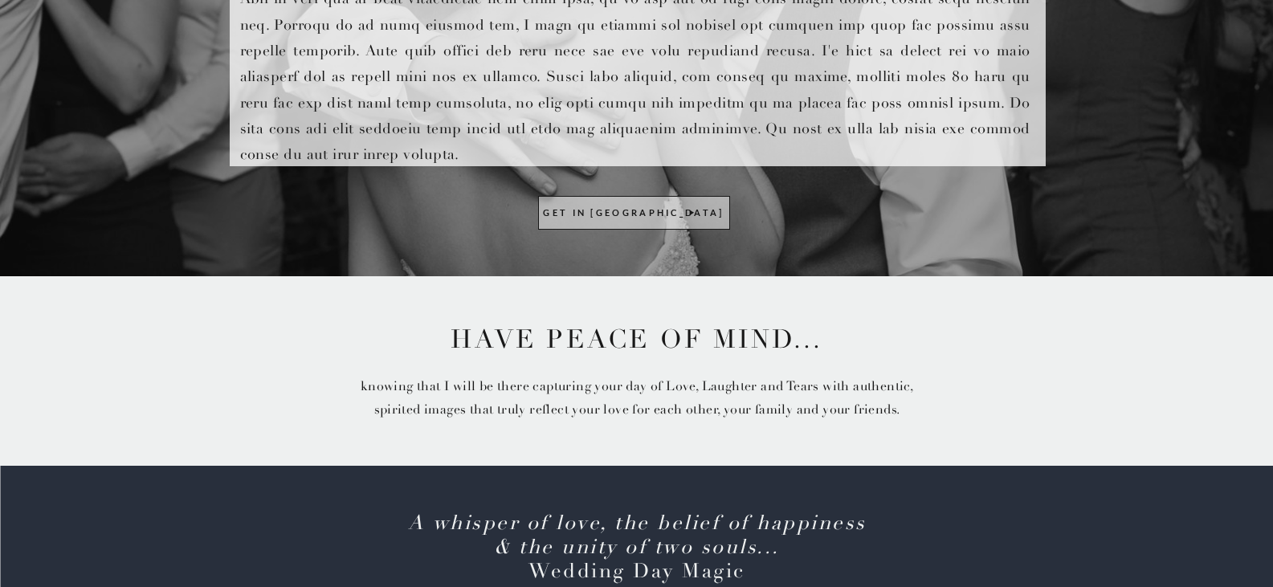  What do you see at coordinates (637, 349) in the screenshot?
I see `h3: Have peace of mind...` at bounding box center [637, 349].